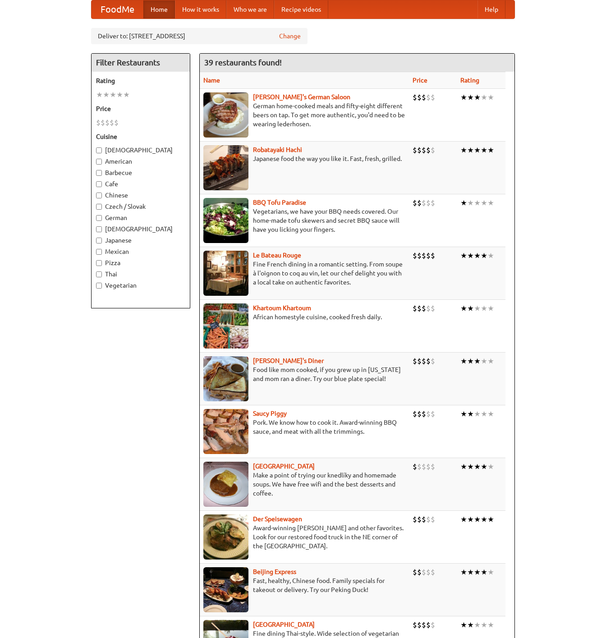 The image size is (606, 638). What do you see at coordinates (470, 80) in the screenshot?
I see `a: Rating` at bounding box center [470, 80].